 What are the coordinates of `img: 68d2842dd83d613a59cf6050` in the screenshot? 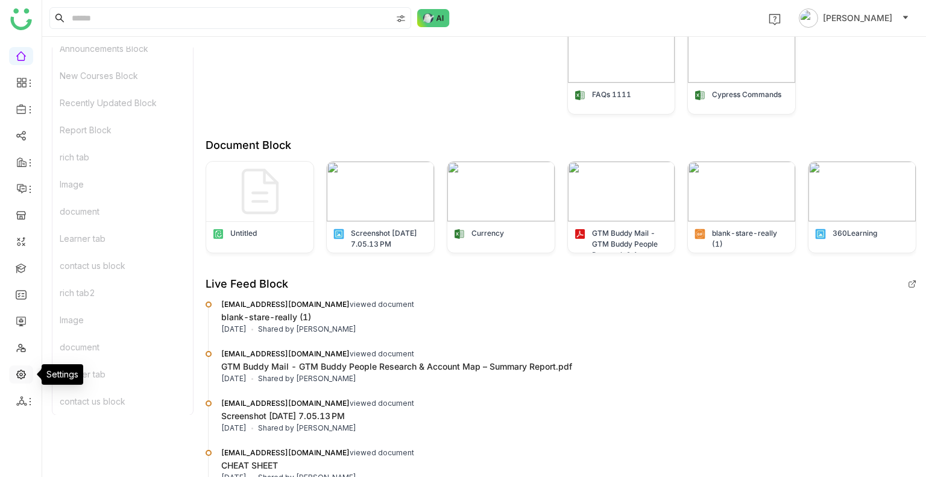 It's located at (742, 52).